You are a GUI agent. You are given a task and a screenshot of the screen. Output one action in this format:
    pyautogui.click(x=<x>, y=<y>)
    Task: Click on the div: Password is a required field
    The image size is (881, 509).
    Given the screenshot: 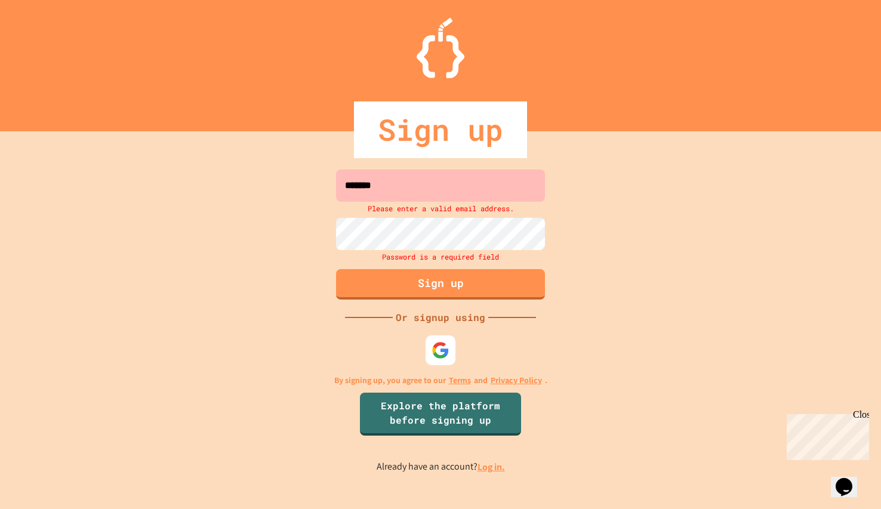 What is the action you would take?
    pyautogui.click(x=440, y=257)
    